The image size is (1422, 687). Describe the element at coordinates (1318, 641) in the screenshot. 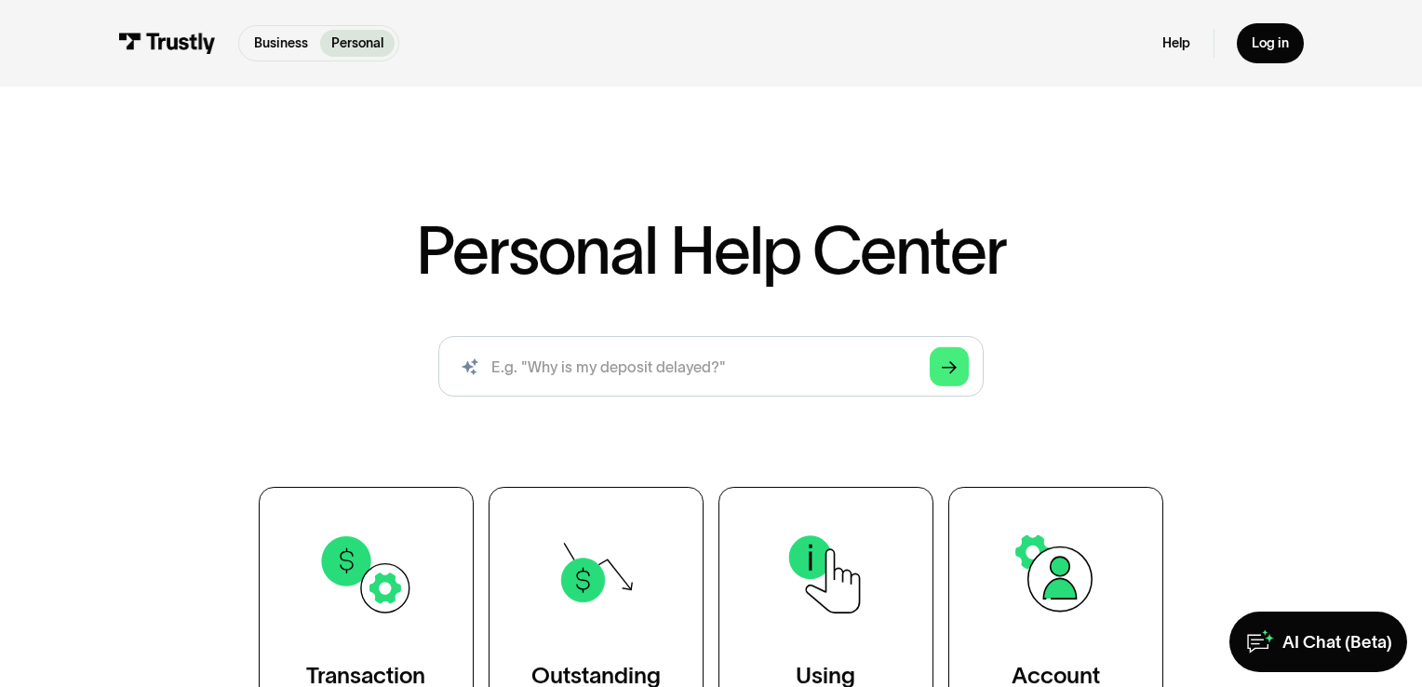

I see `a: AI Chat (Beta)` at that location.